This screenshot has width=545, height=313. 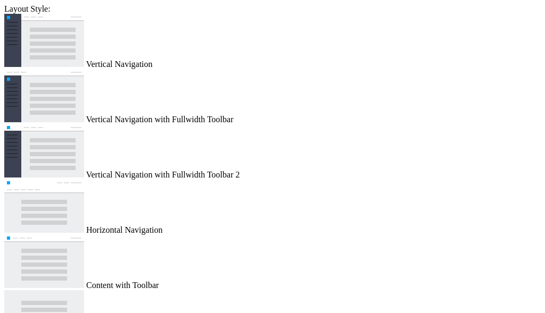 I want to click on span: Vertical Navigation with Fullwidth Toolbar 2, so click(x=163, y=175).